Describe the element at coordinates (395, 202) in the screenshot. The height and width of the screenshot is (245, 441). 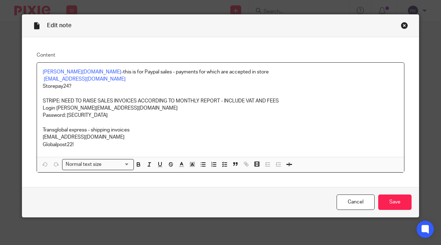
I see `input: Save` at that location.